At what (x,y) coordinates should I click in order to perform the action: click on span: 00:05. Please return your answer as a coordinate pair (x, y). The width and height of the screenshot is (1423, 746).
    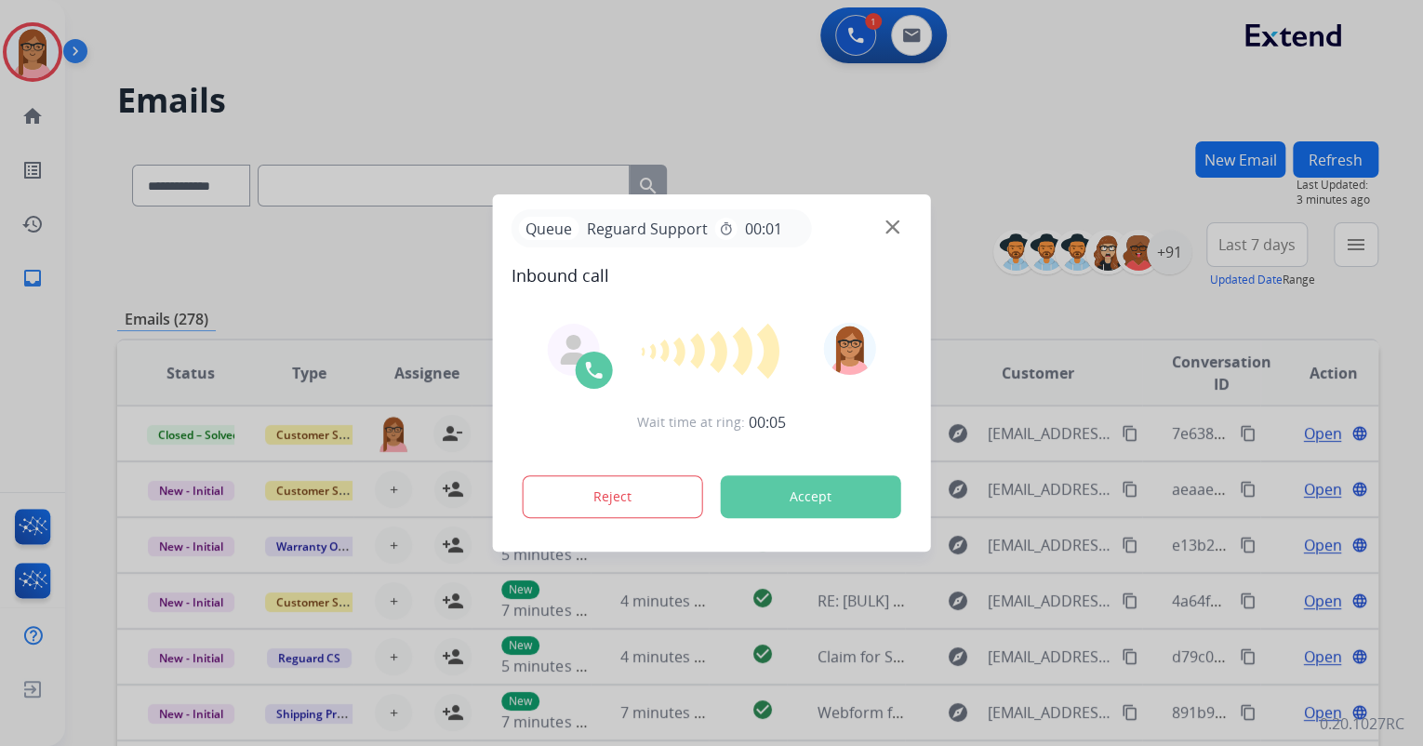
    Looking at the image, I should click on (767, 422).